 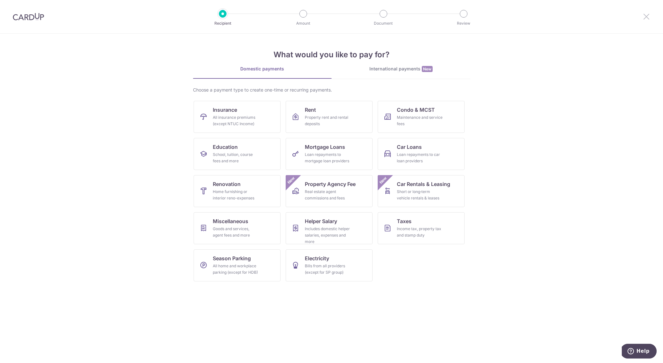 I want to click on div: All insurance premiums (except NTUC Income), so click(x=236, y=121).